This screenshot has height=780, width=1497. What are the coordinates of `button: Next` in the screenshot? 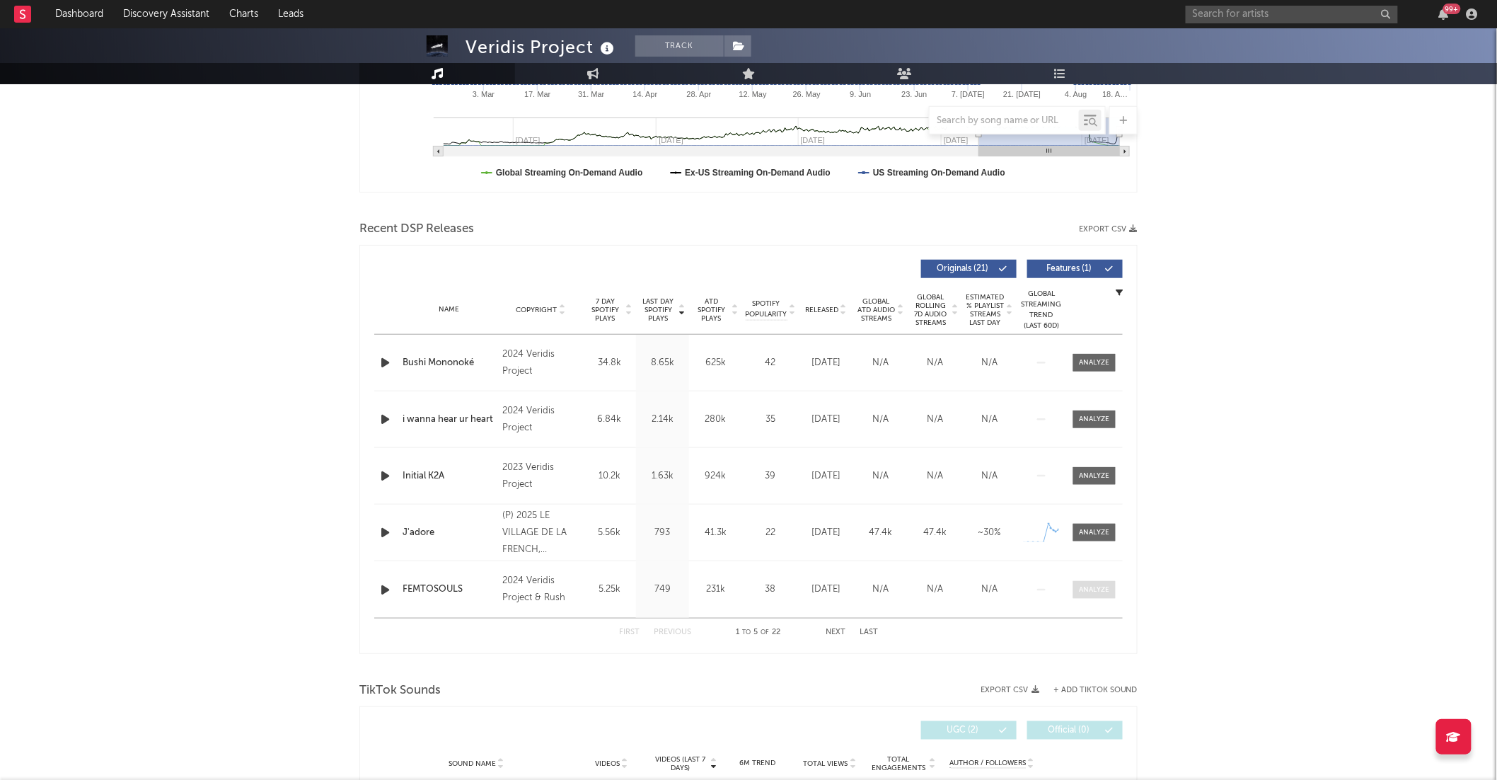 It's located at (835, 632).